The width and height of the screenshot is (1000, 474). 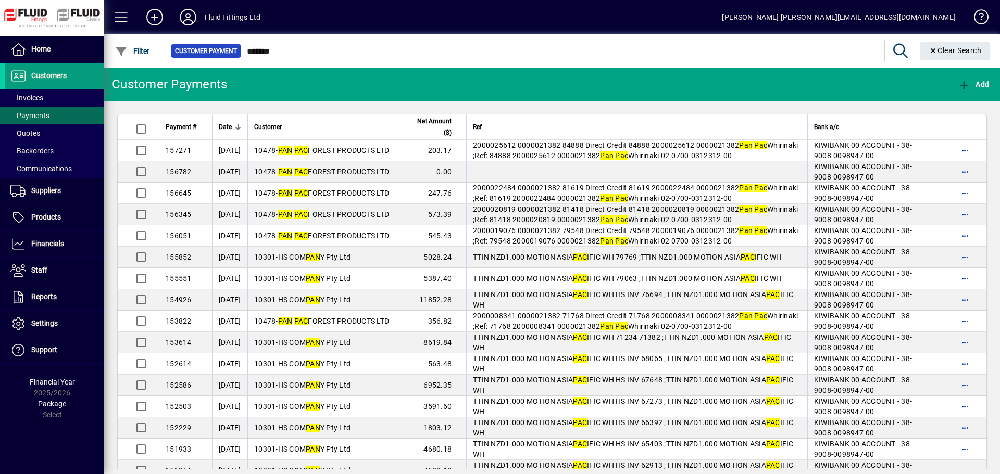 What do you see at coordinates (44, 297) in the screenshot?
I see `span: Reports` at bounding box center [44, 297].